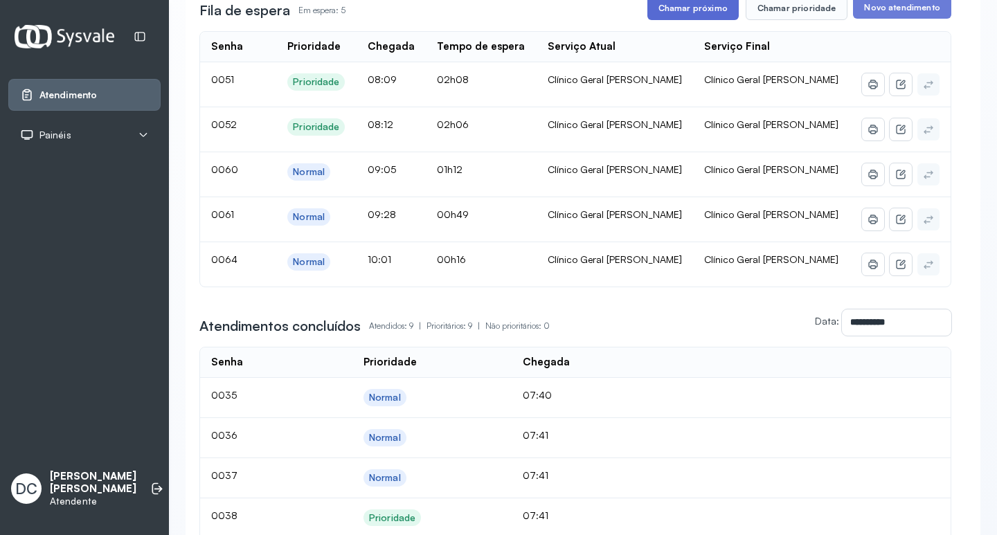  Describe the element at coordinates (453, 124) in the screenshot. I see `span: 02h06` at that location.